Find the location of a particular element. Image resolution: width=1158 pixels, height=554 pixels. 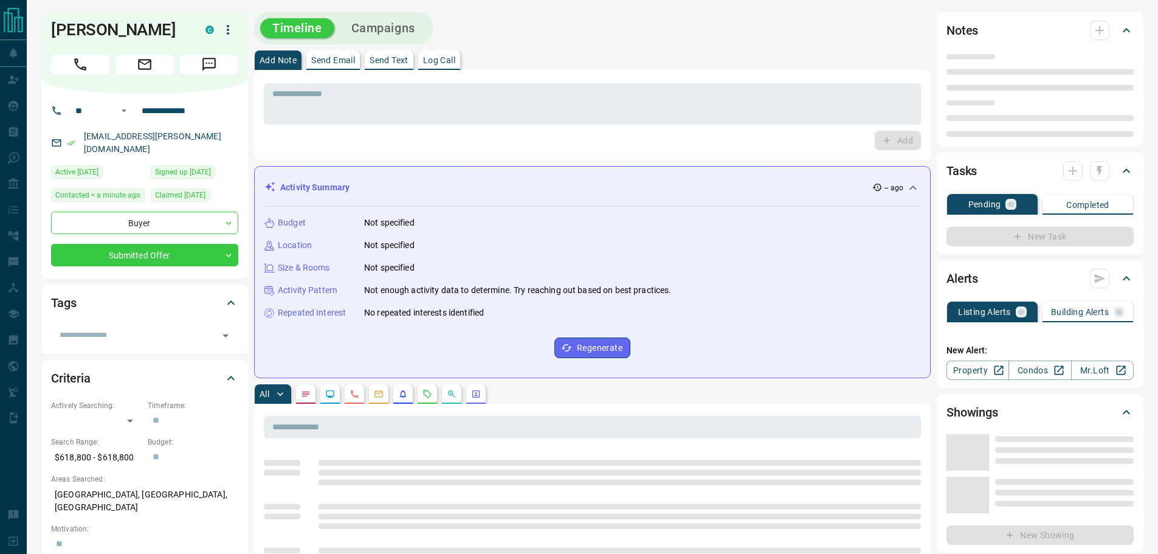

div: Thu Sep 11 2025 is located at coordinates (98, 197).